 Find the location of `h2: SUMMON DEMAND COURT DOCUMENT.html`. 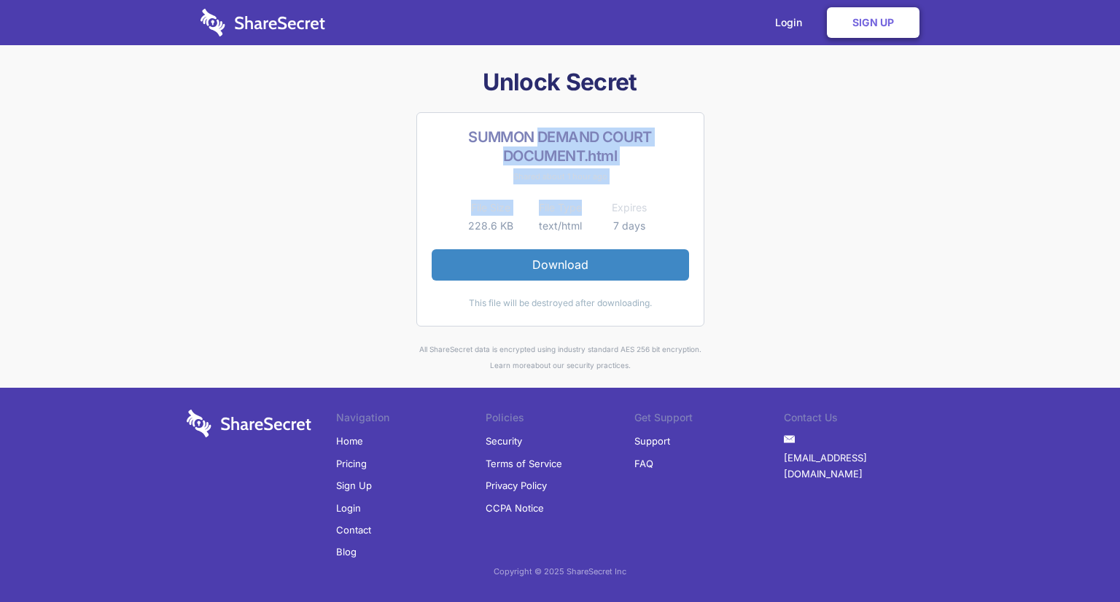

h2: SUMMON DEMAND COURT DOCUMENT.html is located at coordinates (560, 147).